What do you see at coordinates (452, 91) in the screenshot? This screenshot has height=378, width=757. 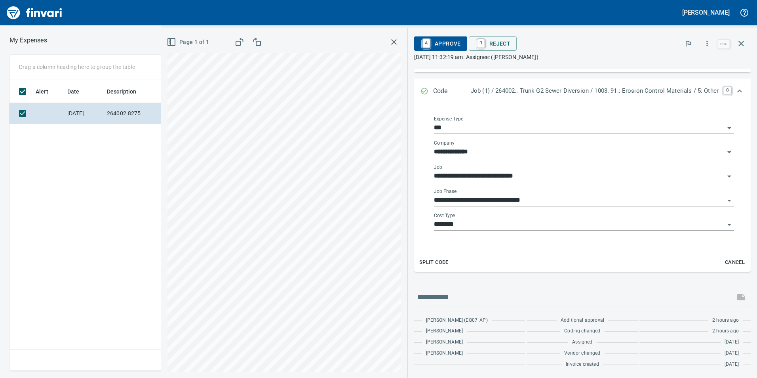 I see `p: Code` at bounding box center [452, 91].